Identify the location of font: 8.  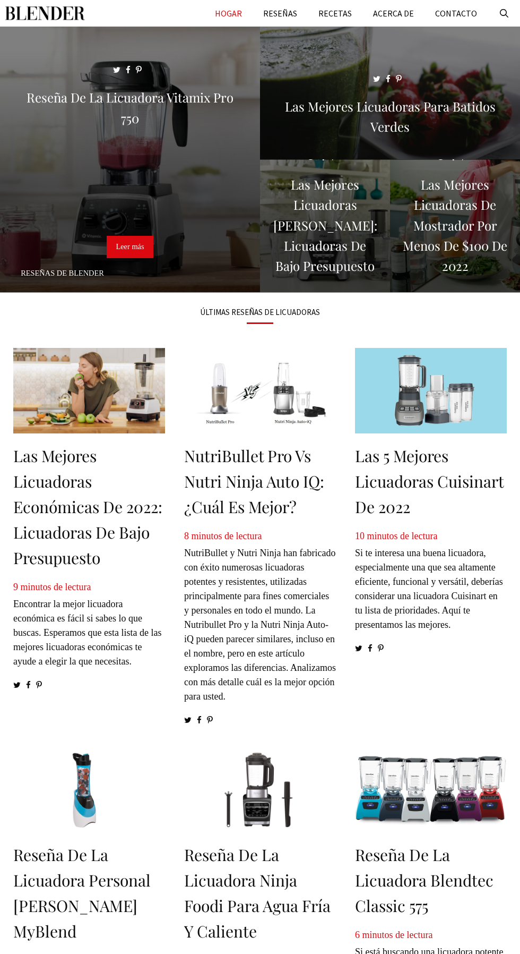
(186, 536).